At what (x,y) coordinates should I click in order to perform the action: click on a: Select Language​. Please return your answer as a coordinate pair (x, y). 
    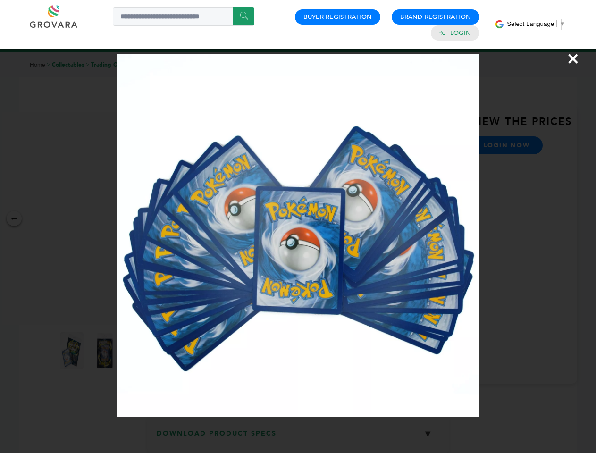
    Looking at the image, I should click on (536, 24).